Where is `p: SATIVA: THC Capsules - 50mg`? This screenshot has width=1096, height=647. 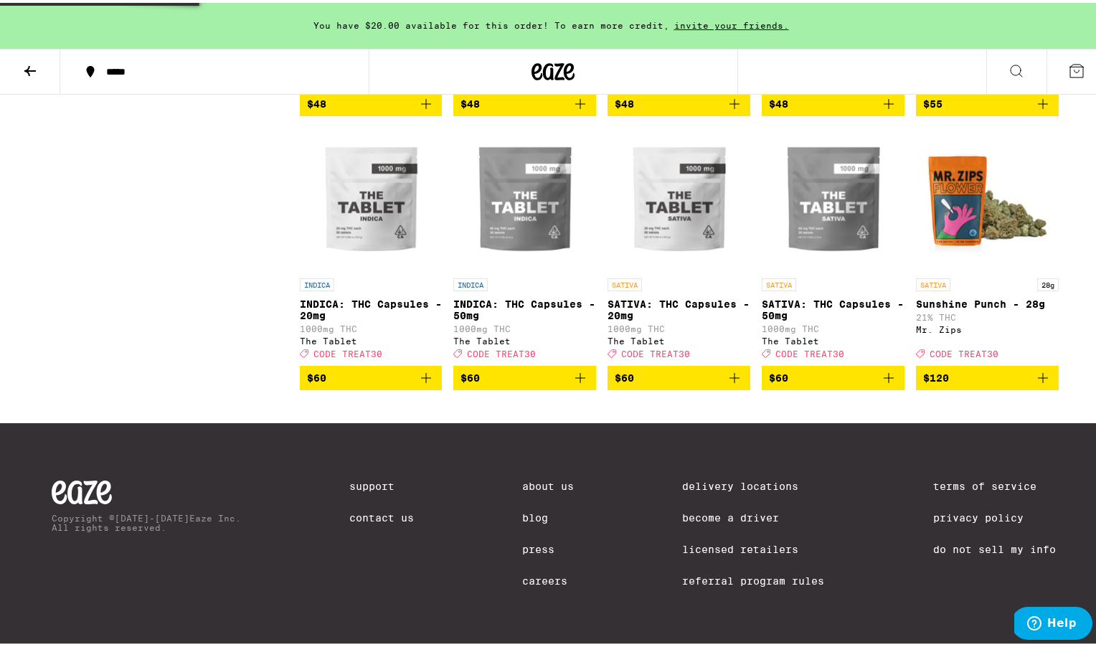 p: SATIVA: THC Capsules - 50mg is located at coordinates (833, 307).